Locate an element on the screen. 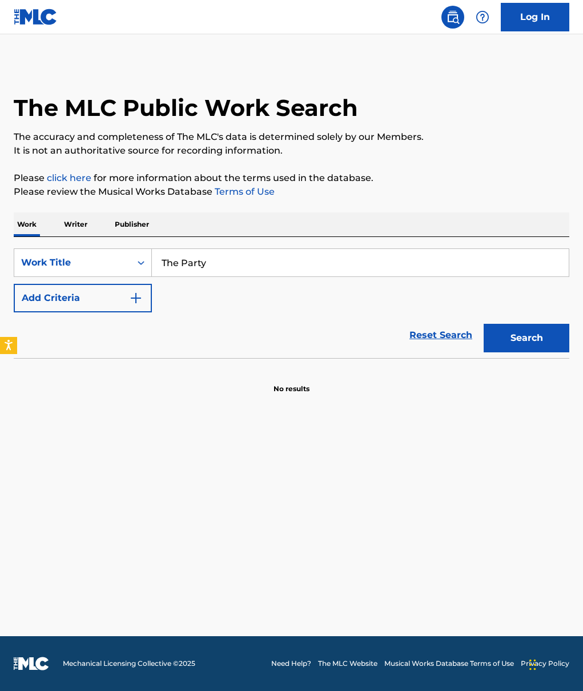 This screenshot has width=583, height=691. p: Work is located at coordinates (27, 225).